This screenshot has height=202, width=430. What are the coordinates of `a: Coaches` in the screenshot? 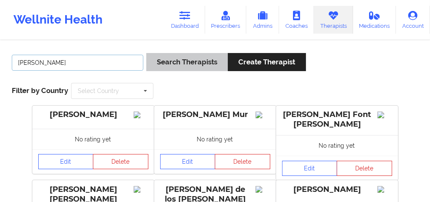 It's located at (297, 20).